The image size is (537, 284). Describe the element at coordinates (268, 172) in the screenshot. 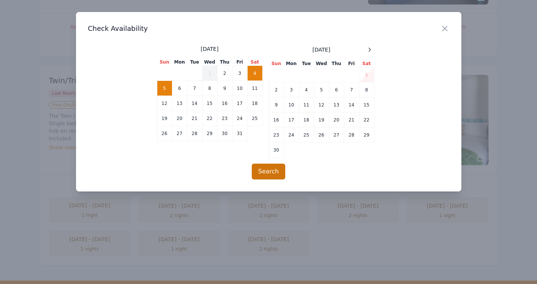

I see `button: Search` at that location.